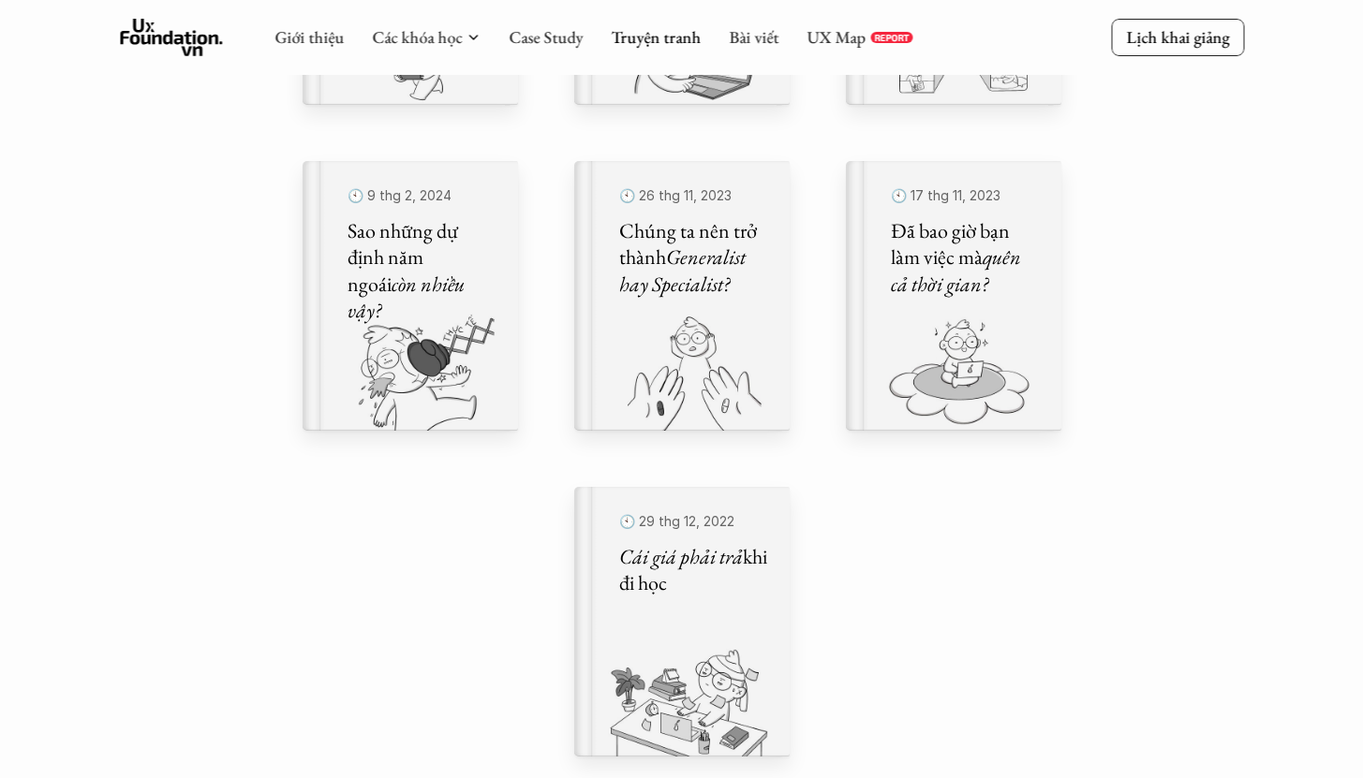  I want to click on h5: Chúng ta nên trở thành, so click(693, 258).